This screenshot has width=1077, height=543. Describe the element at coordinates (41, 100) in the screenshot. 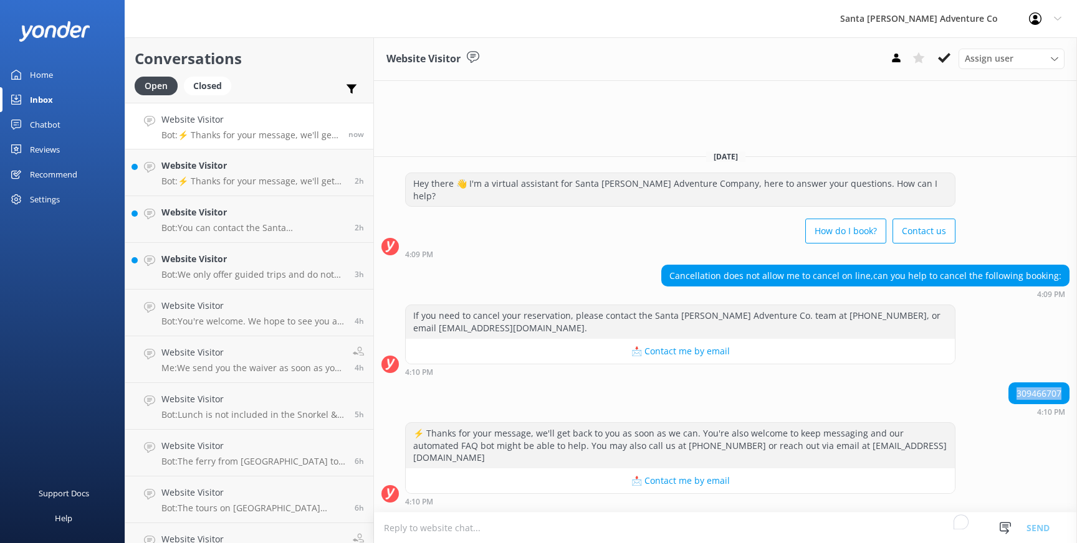

I see `div: Inbox` at that location.